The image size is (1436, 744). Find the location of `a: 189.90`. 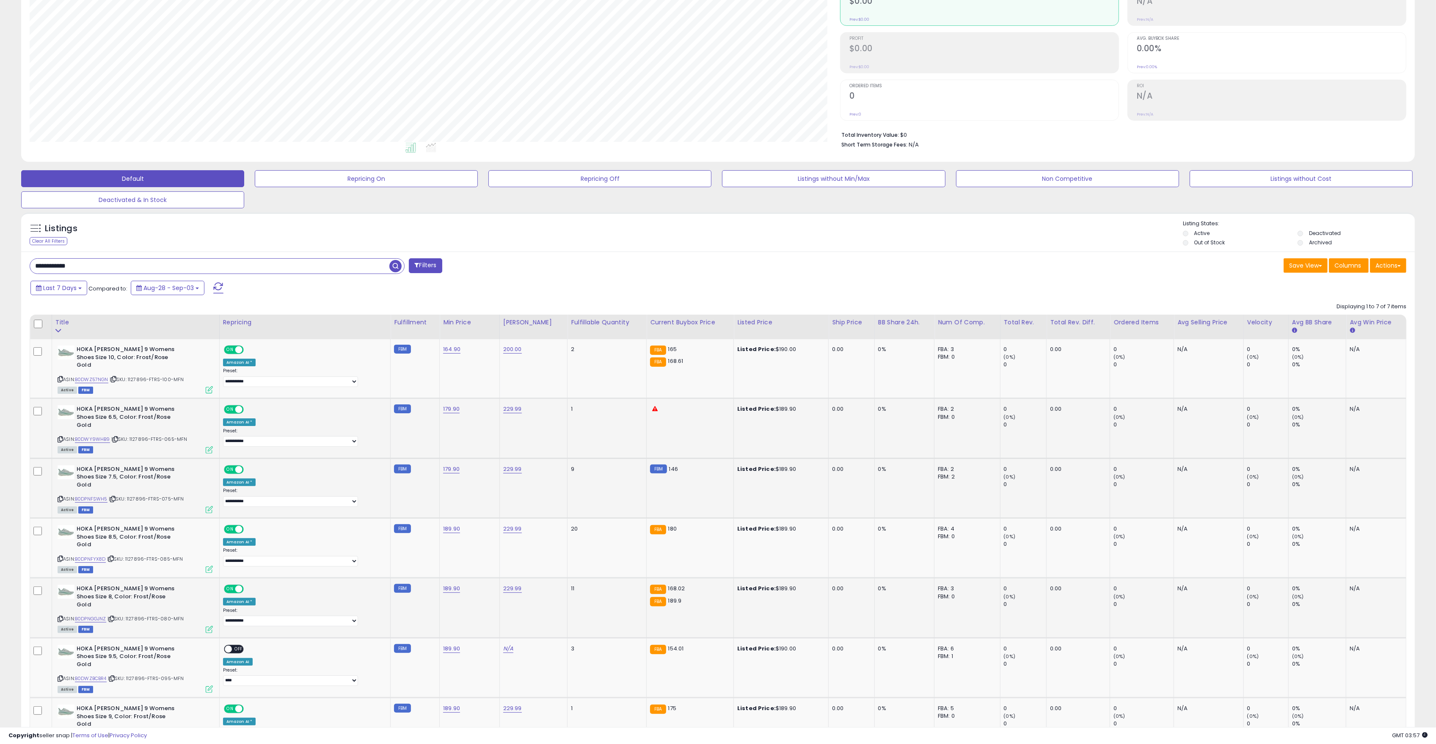

a: 189.90 is located at coordinates (452, 648).